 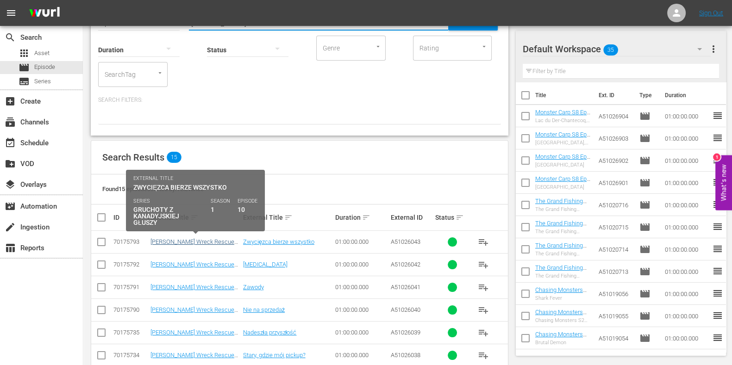 I want to click on span: menu, so click(x=11, y=13).